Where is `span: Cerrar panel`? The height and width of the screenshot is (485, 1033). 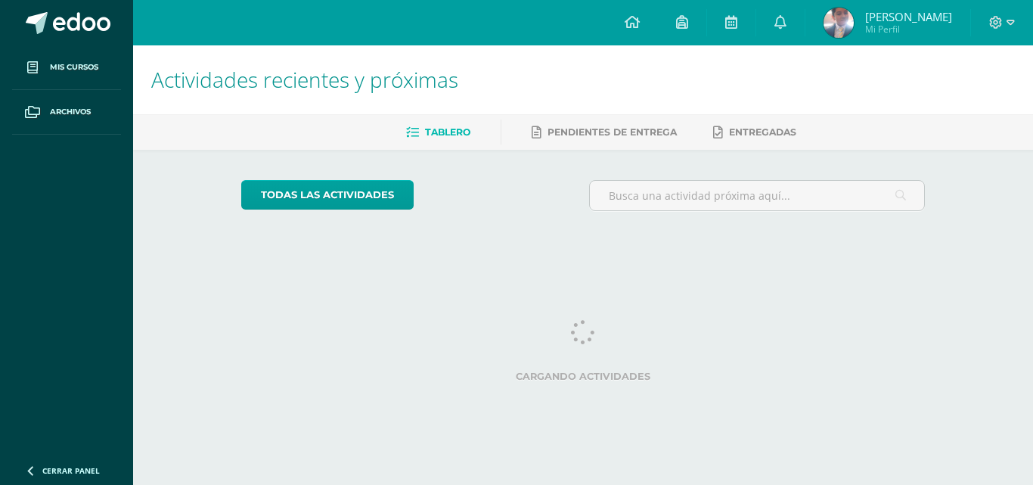
span: Cerrar panel is located at coordinates (71, 470).